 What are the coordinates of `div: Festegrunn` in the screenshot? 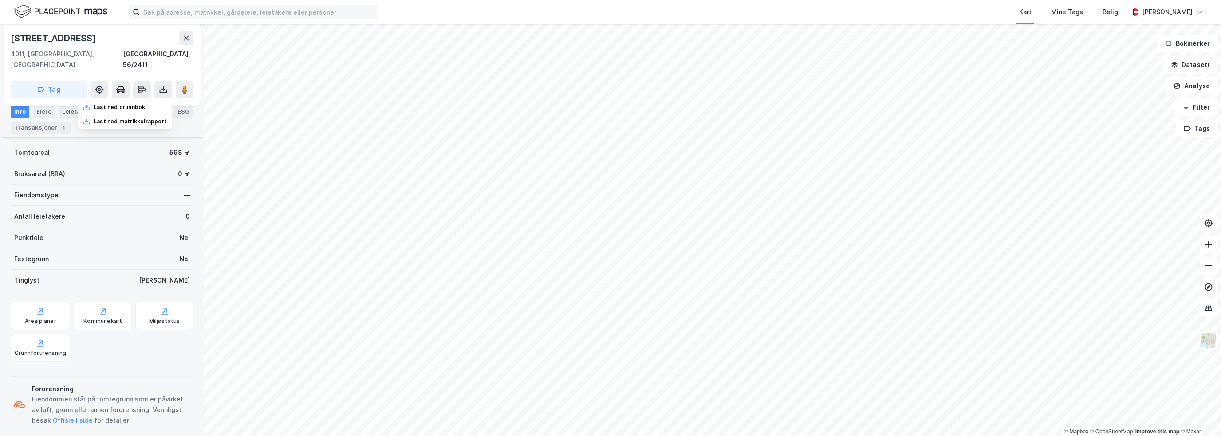 It's located at (32, 259).